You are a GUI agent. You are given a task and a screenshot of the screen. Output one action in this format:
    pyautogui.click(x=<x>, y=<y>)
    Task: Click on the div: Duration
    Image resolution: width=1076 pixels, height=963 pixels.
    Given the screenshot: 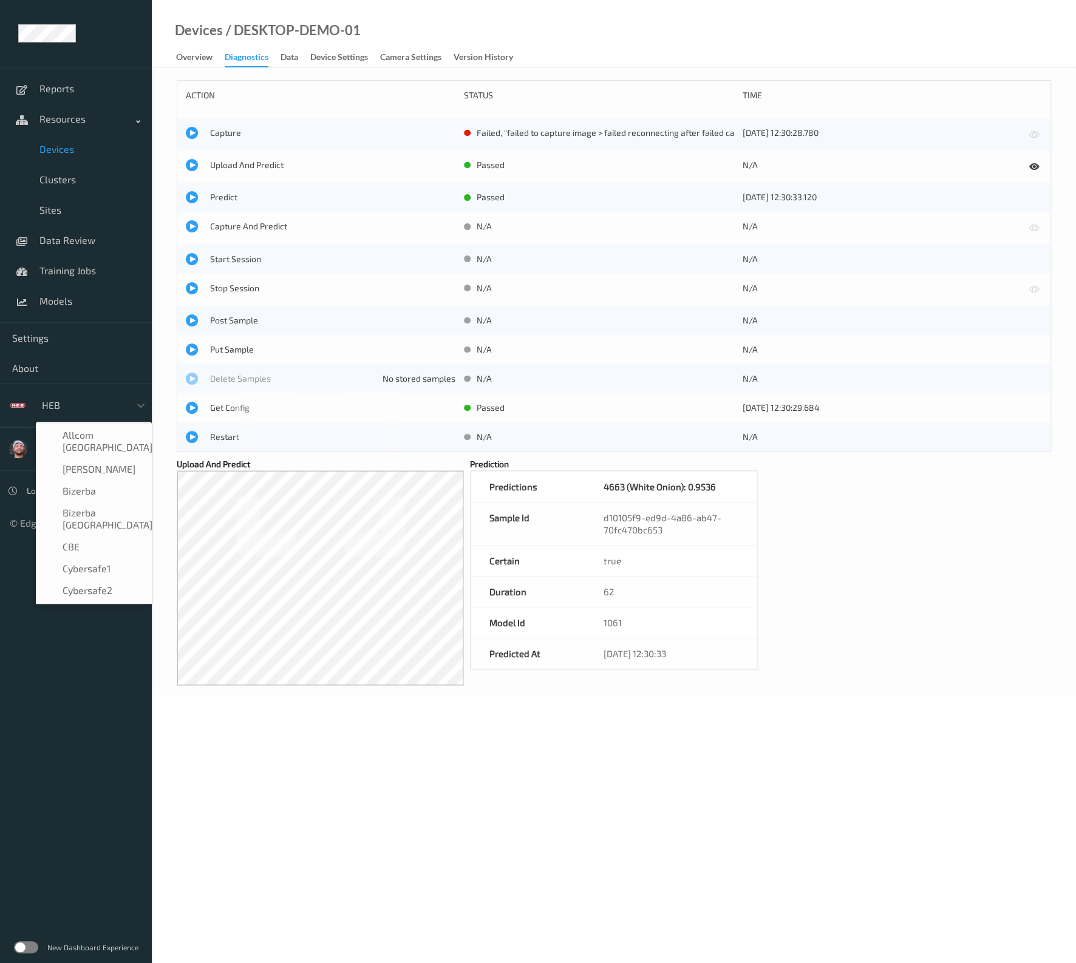 What is the action you would take?
    pyautogui.click(x=528, y=592)
    